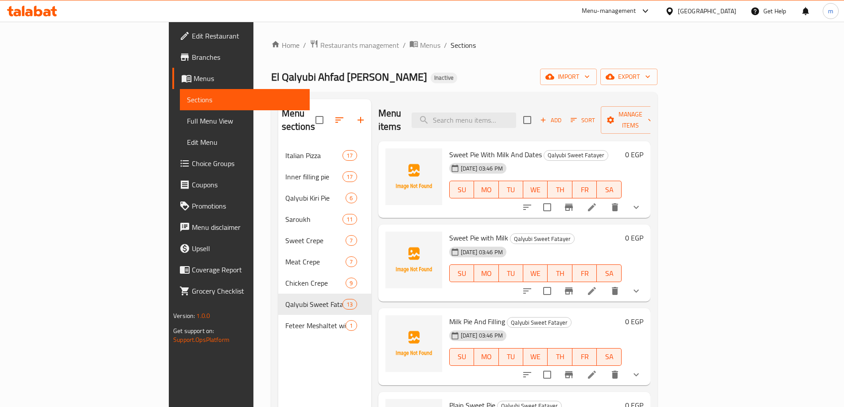 This screenshot has width=844, height=407. What do you see at coordinates (477, 322) in the screenshot?
I see `span: Milk Pie And Filling` at bounding box center [477, 322].